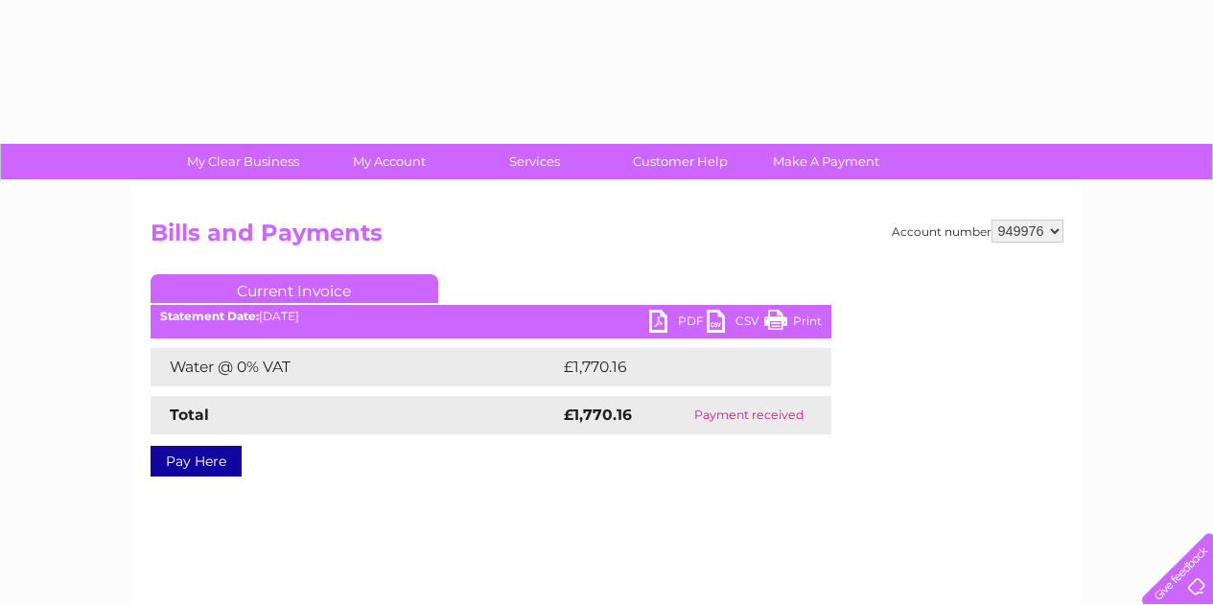 This screenshot has width=1213, height=605. I want to click on td: £1,770.16, so click(679, 367).